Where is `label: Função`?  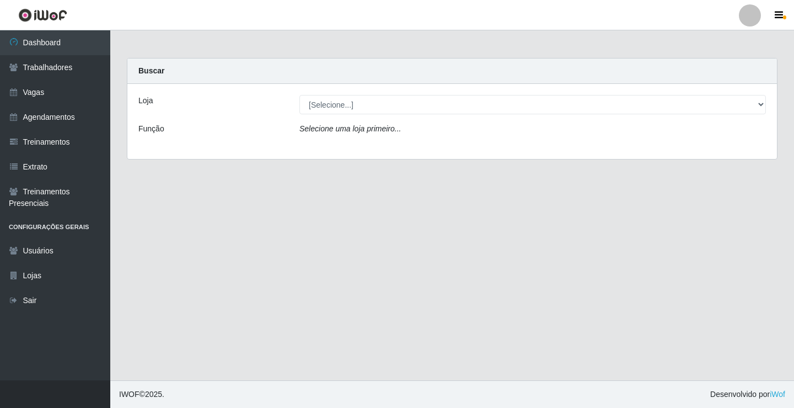 label: Função is located at coordinates (151, 129).